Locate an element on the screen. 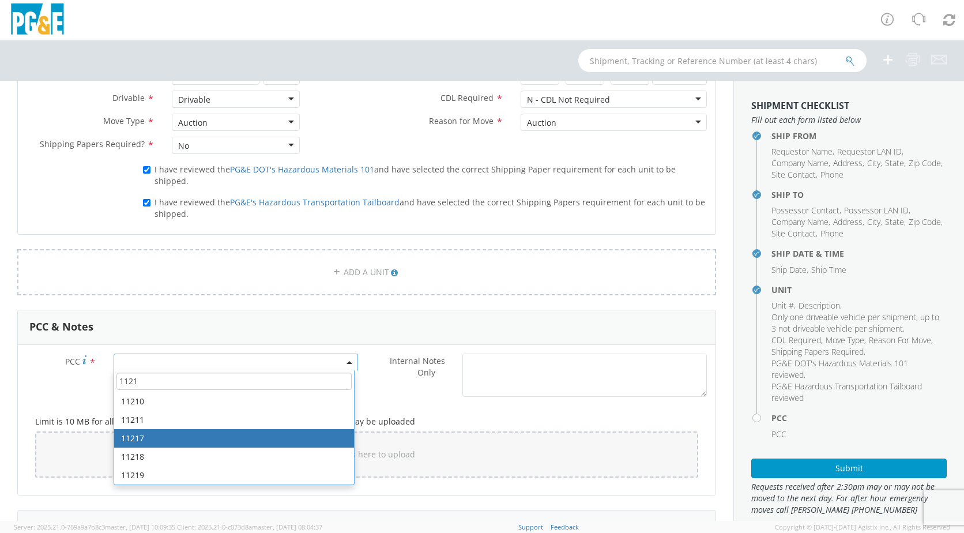 Image resolution: width=964 pixels, height=533 pixels. span: Server: 2025.21.0-769a9a7b8c3 is located at coordinates (95, 526).